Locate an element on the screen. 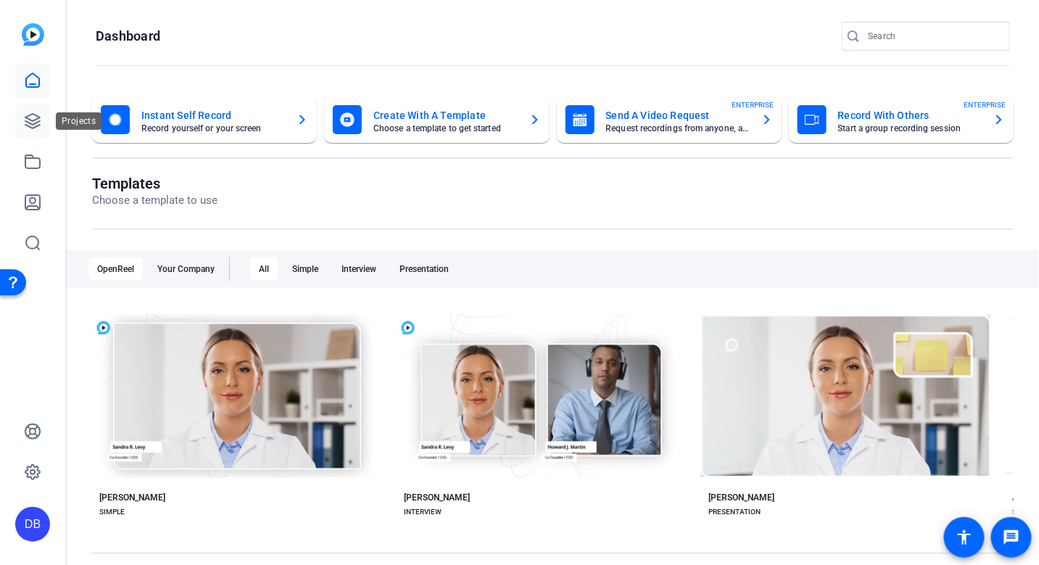  div: Presentation is located at coordinates (424, 269).